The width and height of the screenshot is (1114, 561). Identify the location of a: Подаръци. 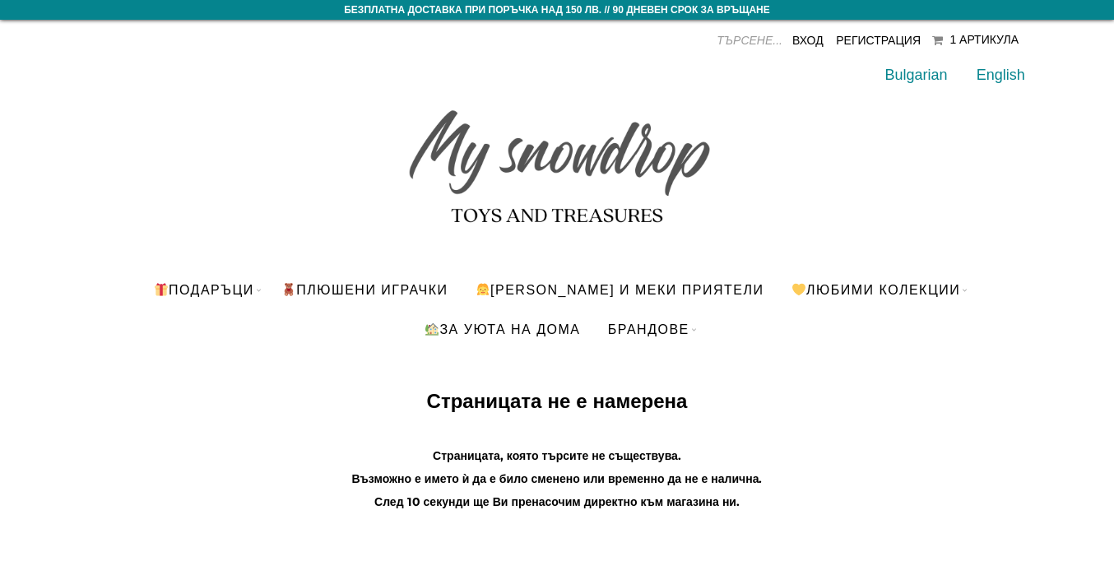
(204, 290).